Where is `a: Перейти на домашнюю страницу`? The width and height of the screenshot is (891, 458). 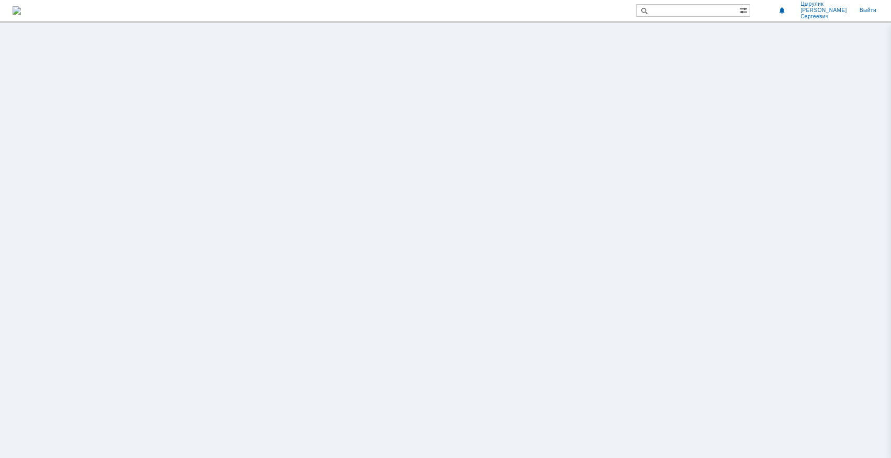
a: Перейти на домашнюю страницу is located at coordinates (17, 10).